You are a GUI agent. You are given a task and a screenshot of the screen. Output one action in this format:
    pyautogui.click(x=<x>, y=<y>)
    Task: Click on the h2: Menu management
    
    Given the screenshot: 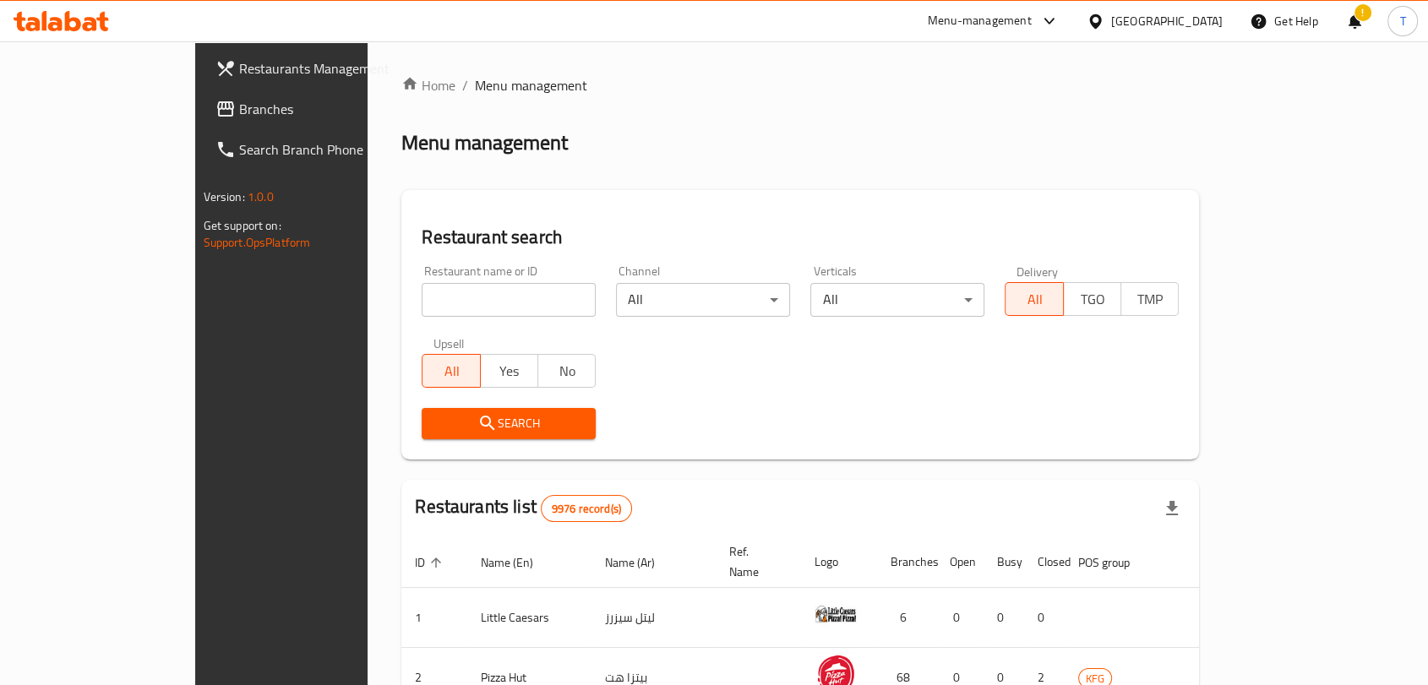 What is the action you would take?
    pyautogui.click(x=484, y=143)
    